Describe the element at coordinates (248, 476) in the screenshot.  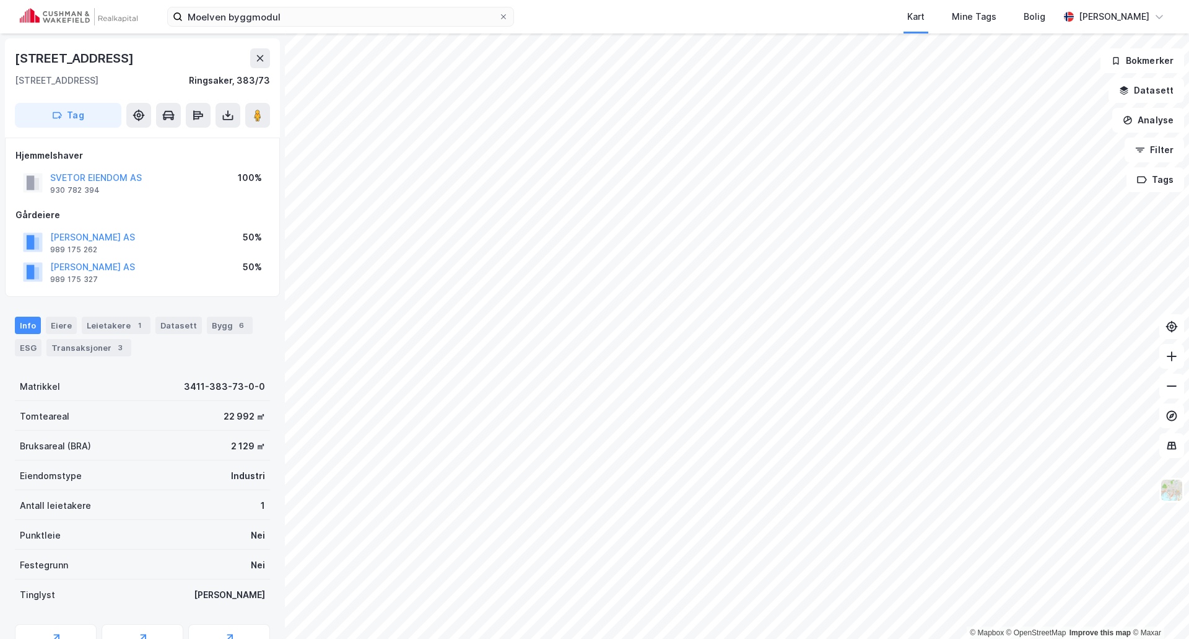
I see `div: Industri` at that location.